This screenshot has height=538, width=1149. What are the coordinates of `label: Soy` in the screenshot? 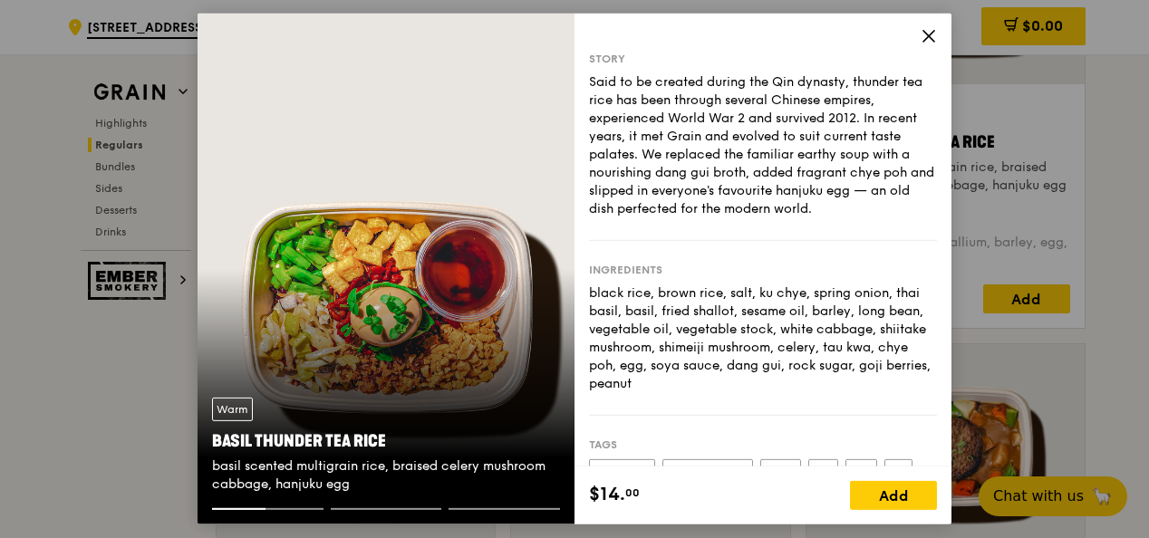 It's located at (898, 471).